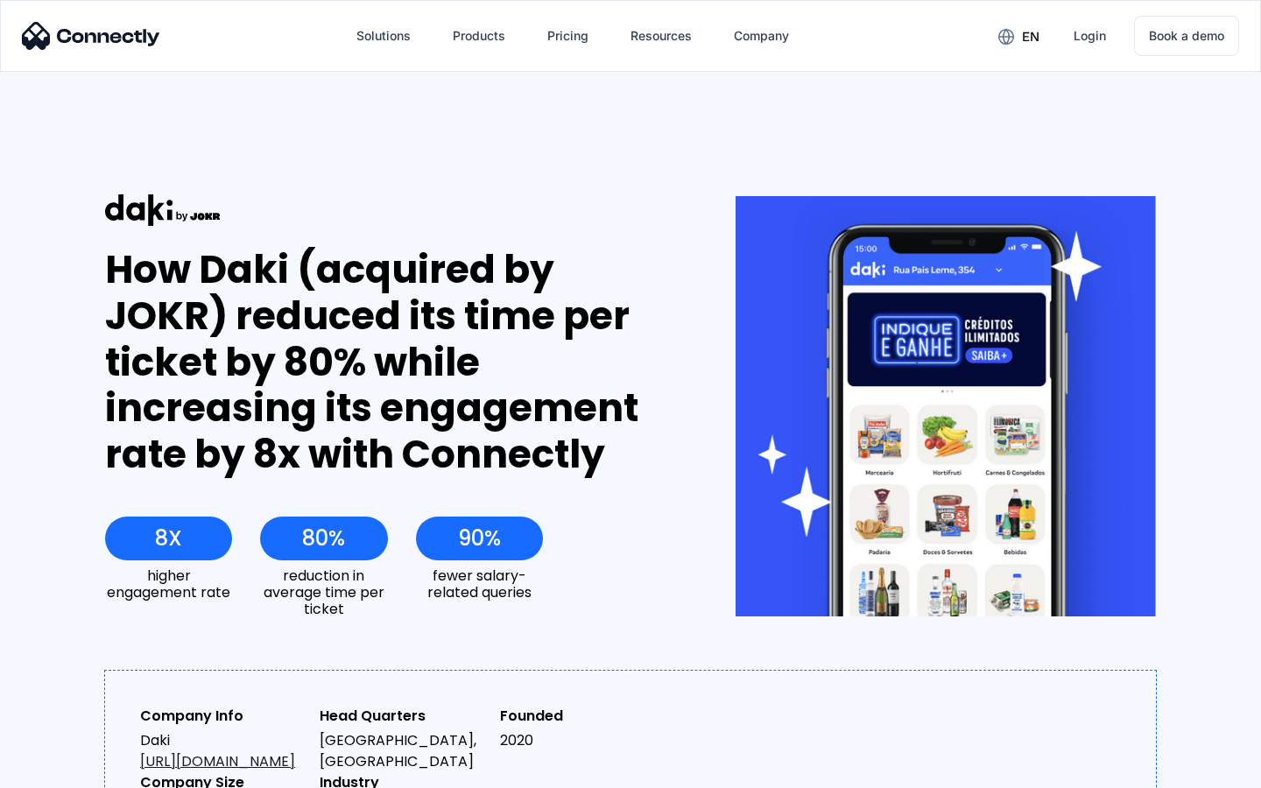  I want to click on a: Book a demo, so click(1187, 36).